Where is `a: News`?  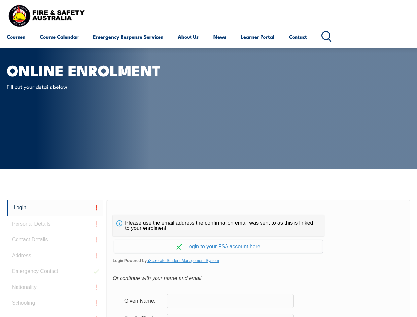 a: News is located at coordinates (220, 37).